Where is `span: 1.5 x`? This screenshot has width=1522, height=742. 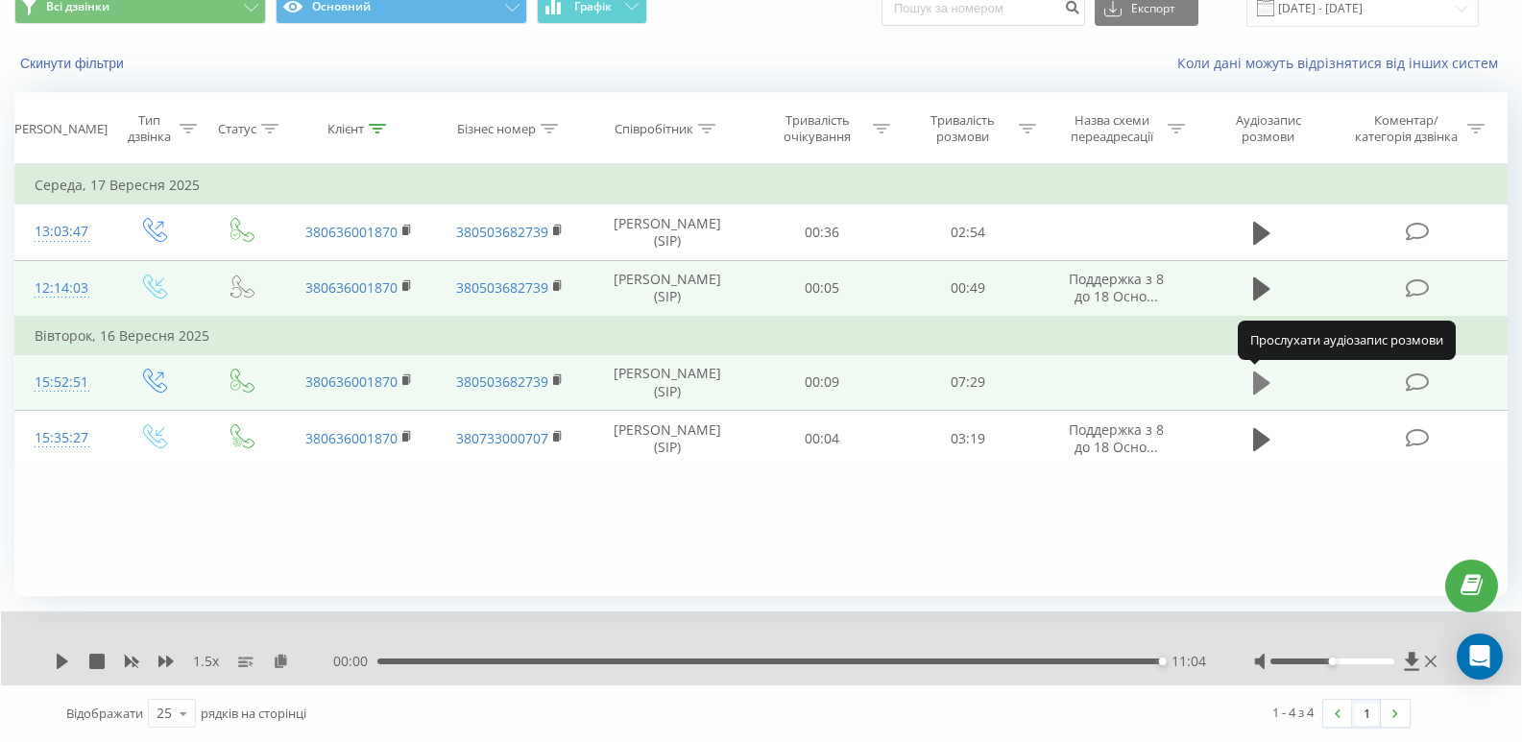
span: 1.5 x is located at coordinates (205, 661).